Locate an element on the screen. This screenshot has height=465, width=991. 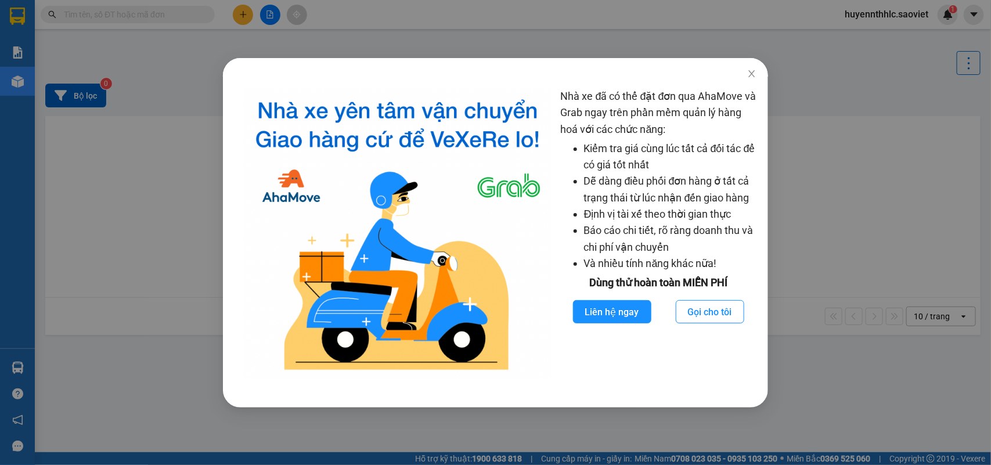
span: Gọi cho tôi is located at coordinates (710, 312).